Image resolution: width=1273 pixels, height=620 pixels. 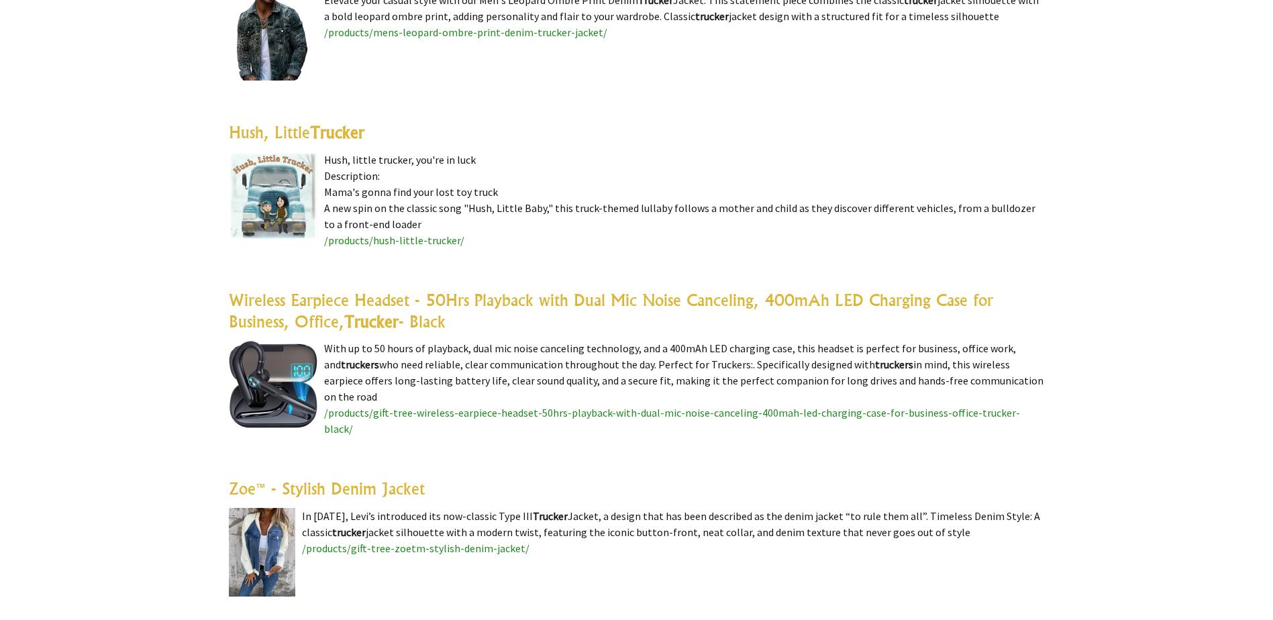 I want to click on a: /products/gift-tree-zoetm-stylish-denim-jacket/, so click(x=415, y=548).